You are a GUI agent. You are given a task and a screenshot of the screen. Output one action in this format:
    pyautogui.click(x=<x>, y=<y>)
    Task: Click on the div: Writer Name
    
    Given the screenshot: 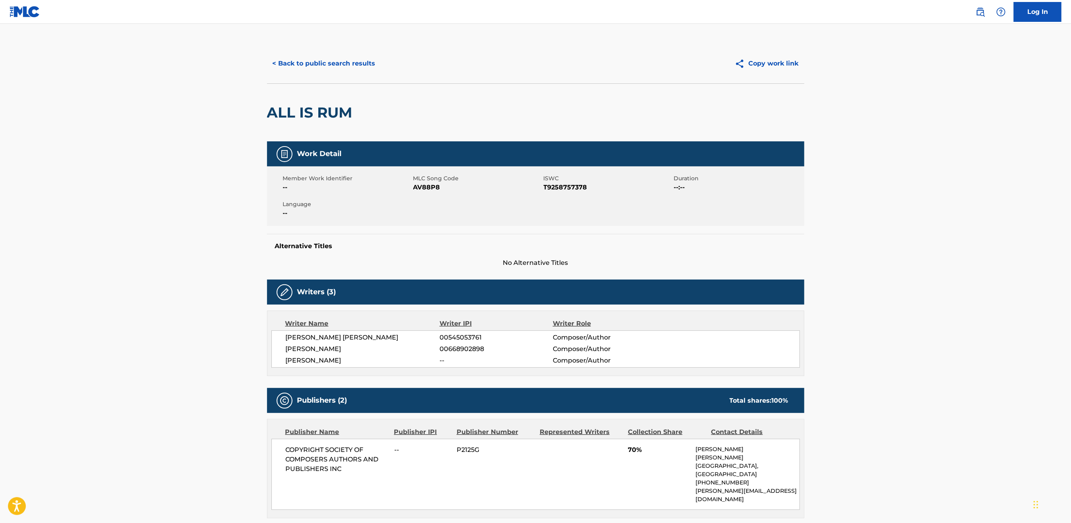 What is the action you would take?
    pyautogui.click(x=362, y=324)
    